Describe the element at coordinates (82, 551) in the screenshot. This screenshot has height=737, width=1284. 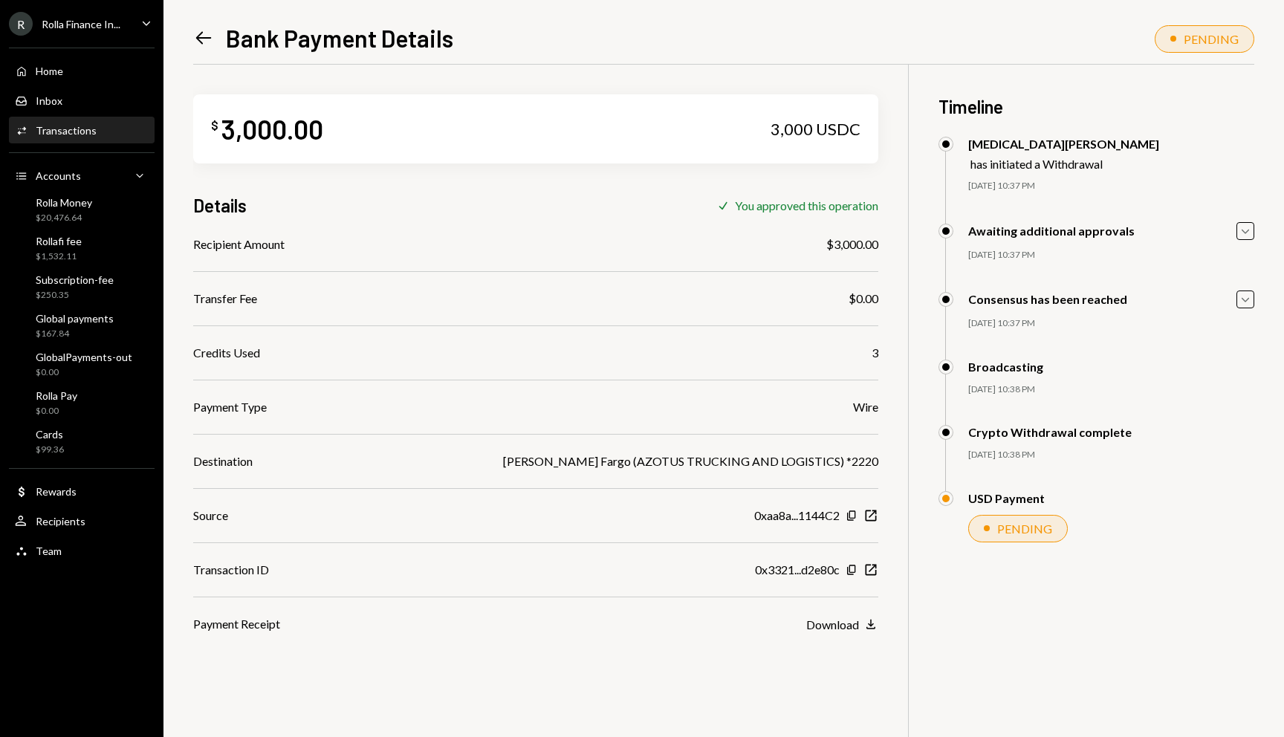
I see `a: Team` at that location.